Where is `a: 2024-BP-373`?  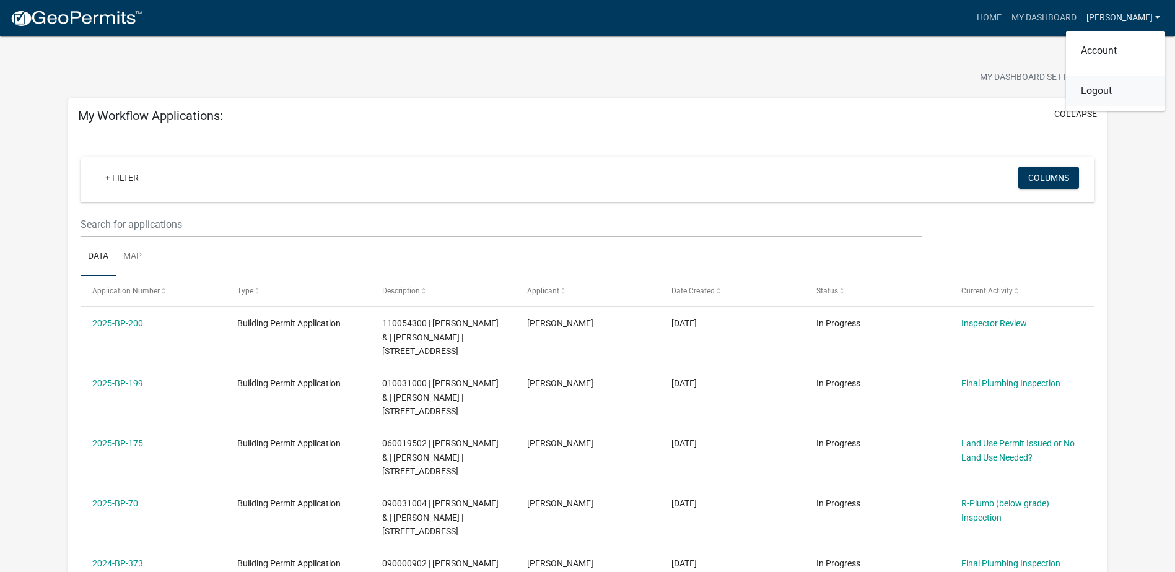
a: 2024-BP-373 is located at coordinates (118, 564).